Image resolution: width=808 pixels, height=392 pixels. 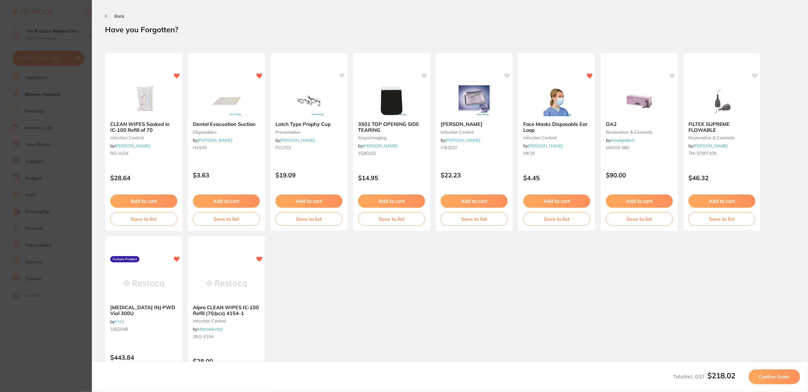 I want to click on img: Face Masks Disposable Ear Loop, so click(x=556, y=101).